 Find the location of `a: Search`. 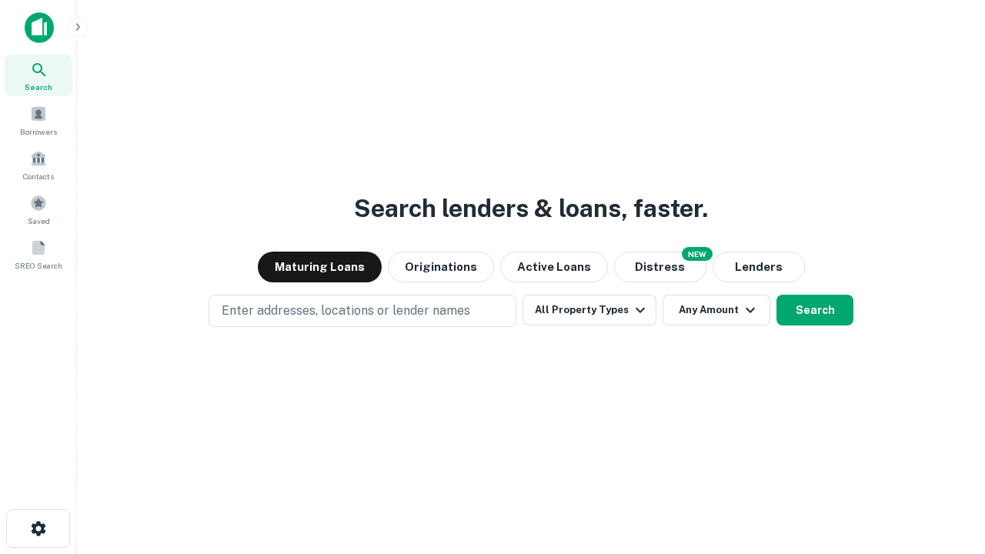

a: Search is located at coordinates (38, 75).